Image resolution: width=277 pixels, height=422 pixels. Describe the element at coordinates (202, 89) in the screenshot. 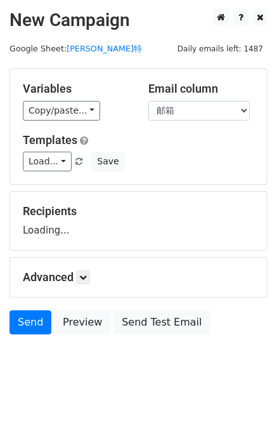

I see `h5: Email column` at that location.